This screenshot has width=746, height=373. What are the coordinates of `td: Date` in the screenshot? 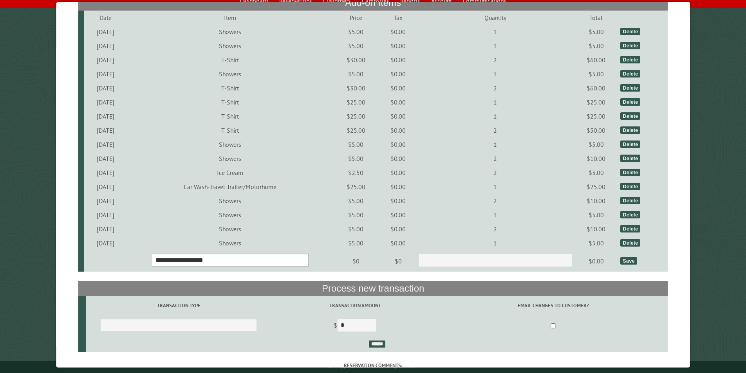 It's located at (105, 18).